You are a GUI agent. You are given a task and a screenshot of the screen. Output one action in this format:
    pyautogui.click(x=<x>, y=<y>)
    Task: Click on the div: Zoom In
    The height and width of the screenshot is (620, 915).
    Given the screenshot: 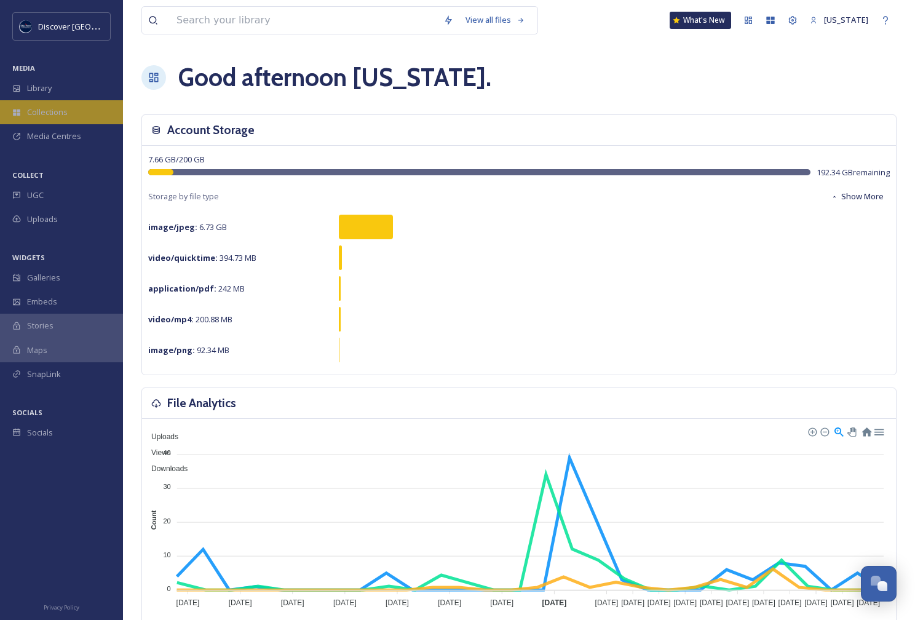 What is the action you would take?
    pyautogui.click(x=811, y=431)
    